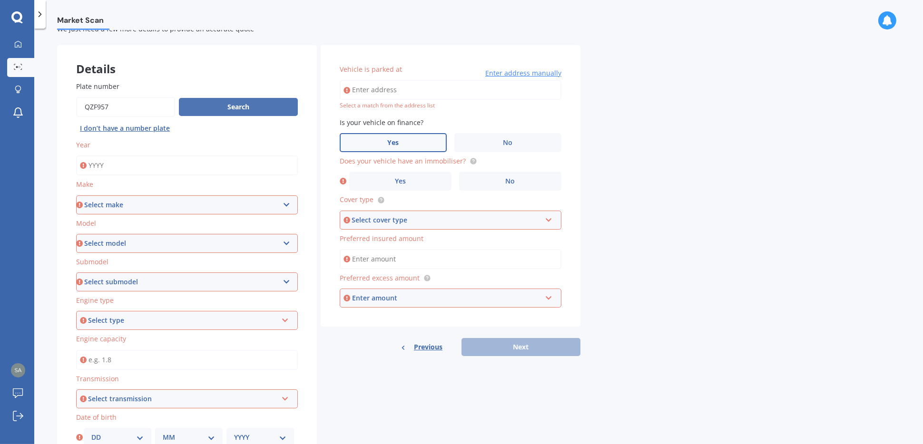  I want to click on div: Select transmission, so click(183, 399).